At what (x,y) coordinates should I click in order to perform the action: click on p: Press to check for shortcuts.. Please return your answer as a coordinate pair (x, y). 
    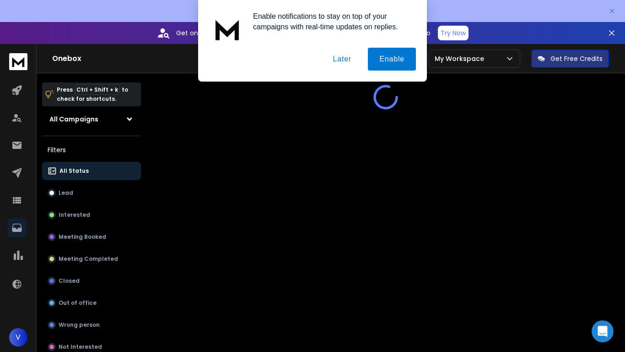
    Looking at the image, I should click on (92, 94).